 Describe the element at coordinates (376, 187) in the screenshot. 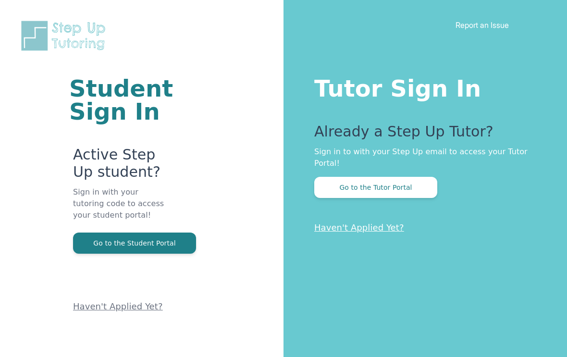

I see `button: Go to the Tutor Portal` at that location.